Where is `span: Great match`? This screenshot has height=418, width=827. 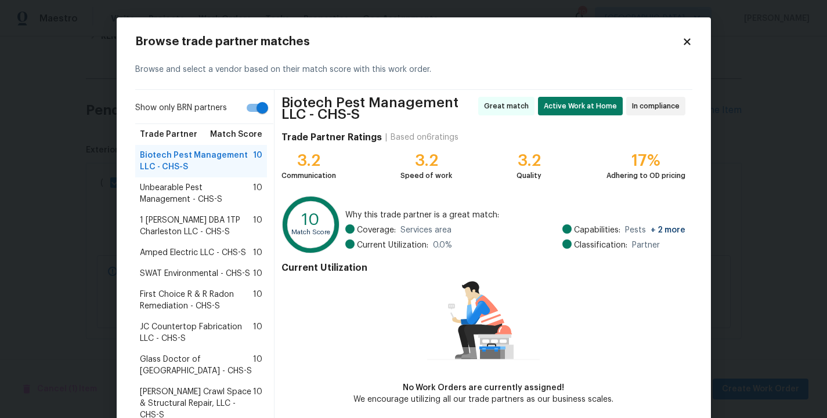
span: Great match is located at coordinates (508, 106).